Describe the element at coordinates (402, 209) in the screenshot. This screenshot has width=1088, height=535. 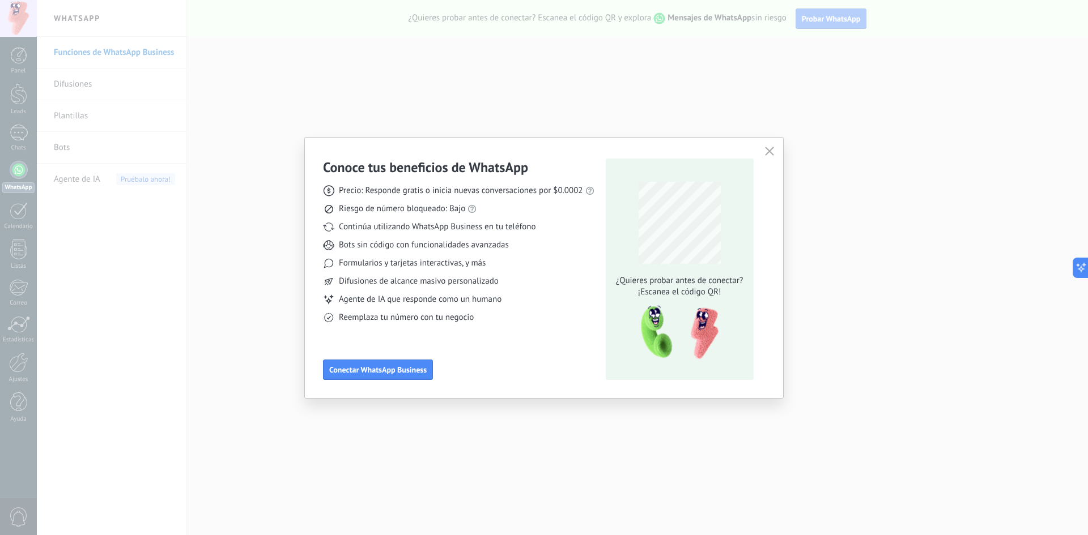
I see `span: Riesgo de número bloqueado: Bajo` at that location.